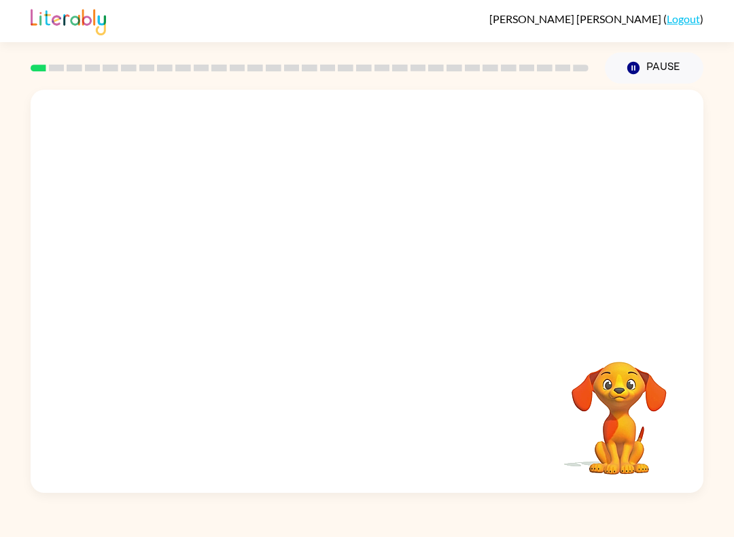 The width and height of the screenshot is (734, 537). I want to click on video: Your browser must support playing .mp4 files to use Literably. Please try using another browser., so click(619, 408).